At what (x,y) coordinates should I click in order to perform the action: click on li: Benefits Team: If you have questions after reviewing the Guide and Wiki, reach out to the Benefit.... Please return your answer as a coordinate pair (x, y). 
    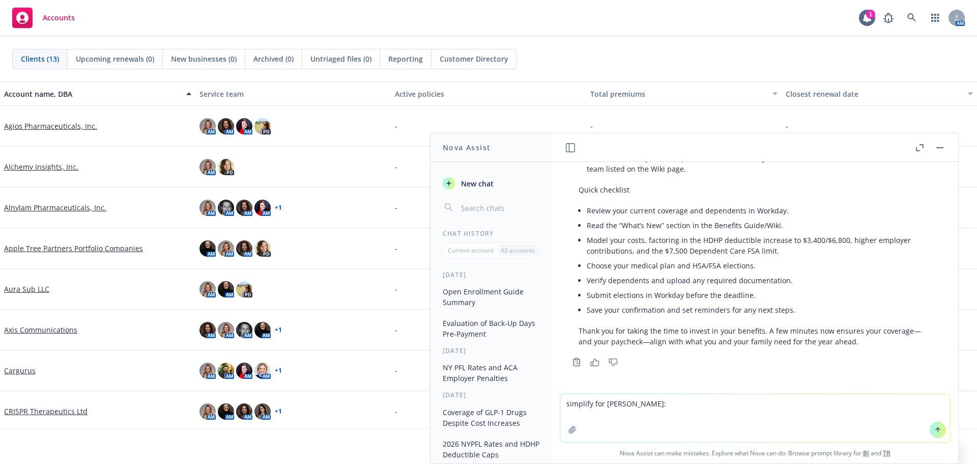
    Looking at the image, I should click on (760, 163).